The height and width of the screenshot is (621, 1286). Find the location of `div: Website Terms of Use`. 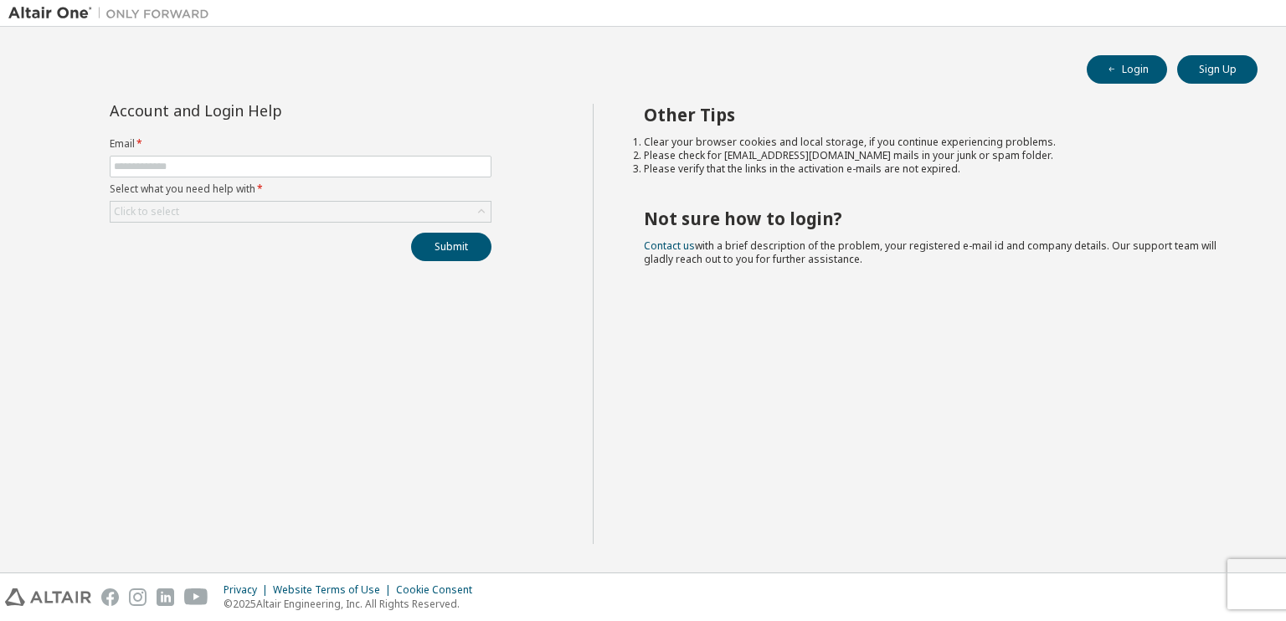

div: Website Terms of Use is located at coordinates (334, 590).